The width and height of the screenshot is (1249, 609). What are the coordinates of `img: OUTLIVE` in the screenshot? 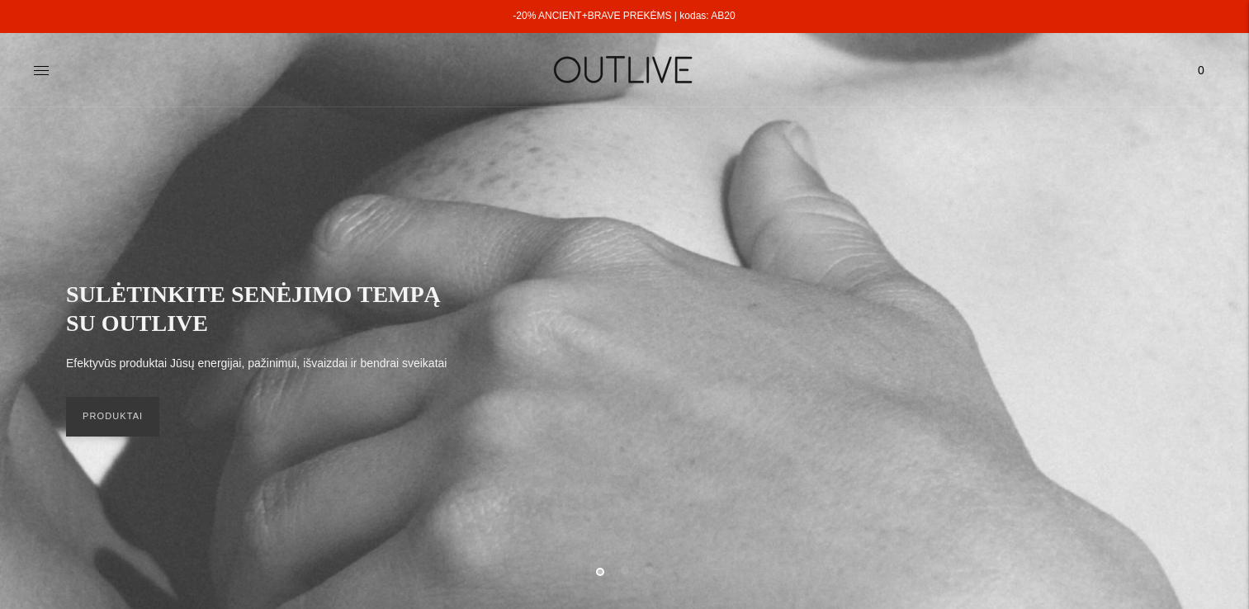 It's located at (625, 69).